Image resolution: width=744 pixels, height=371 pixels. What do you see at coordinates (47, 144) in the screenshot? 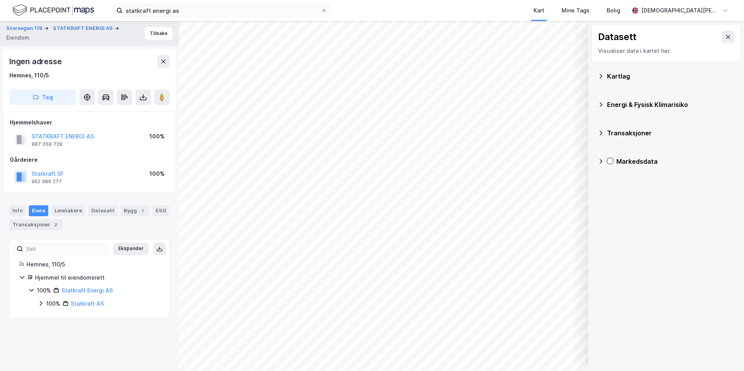
I see `div: 987 059 729` at bounding box center [47, 144].